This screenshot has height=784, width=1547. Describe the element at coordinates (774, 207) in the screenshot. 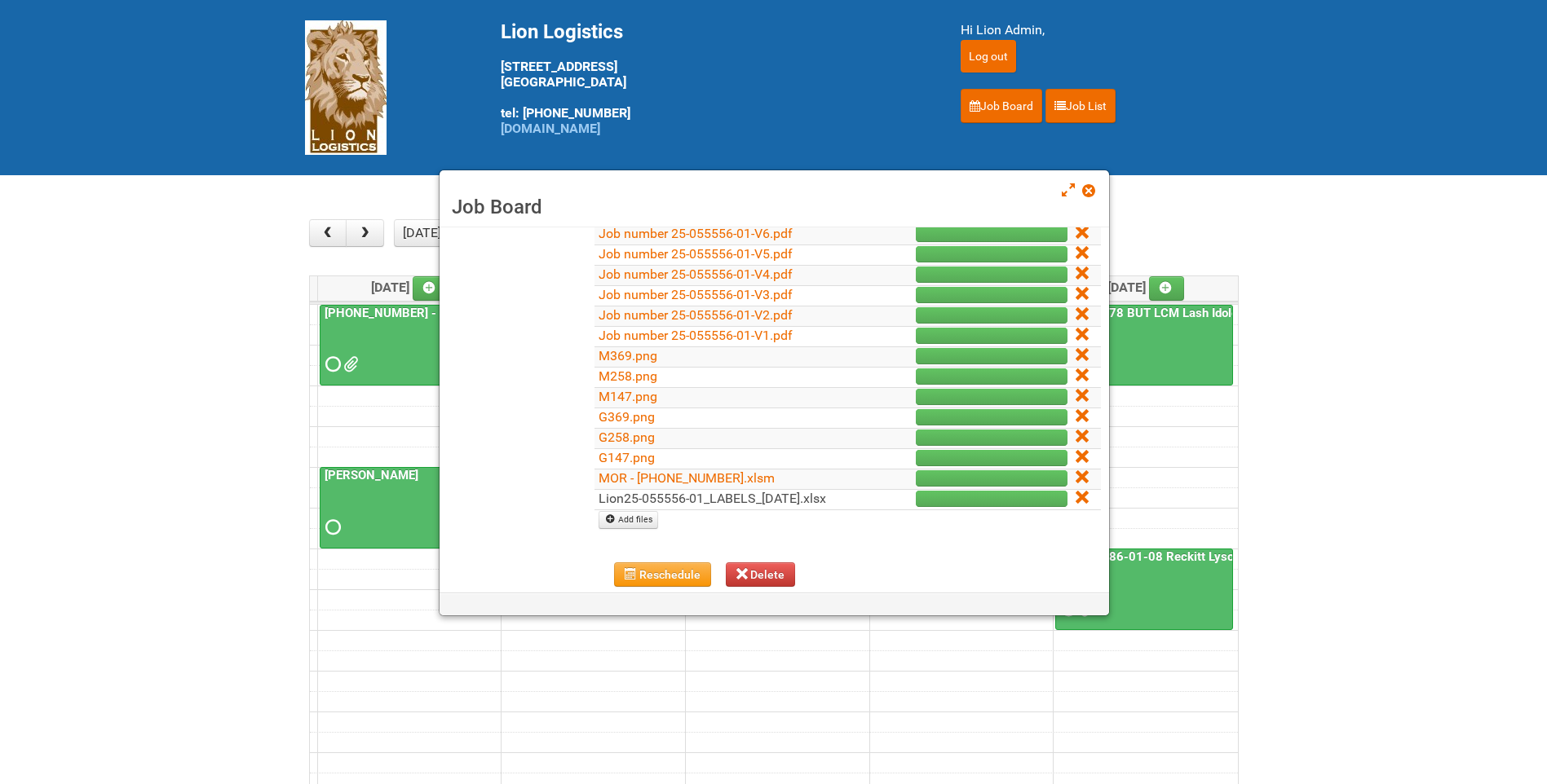

I see `h3: Job Board` at that location.